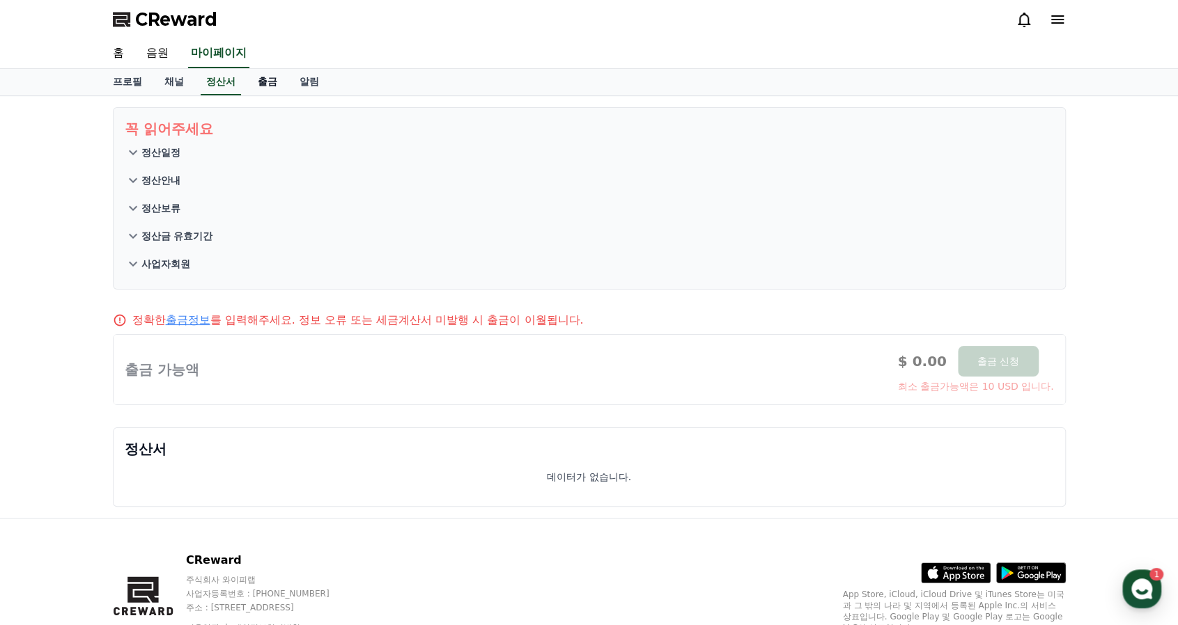 Image resolution: width=1178 pixels, height=625 pixels. Describe the element at coordinates (271, 561) in the screenshot. I see `p: CReward` at that location.